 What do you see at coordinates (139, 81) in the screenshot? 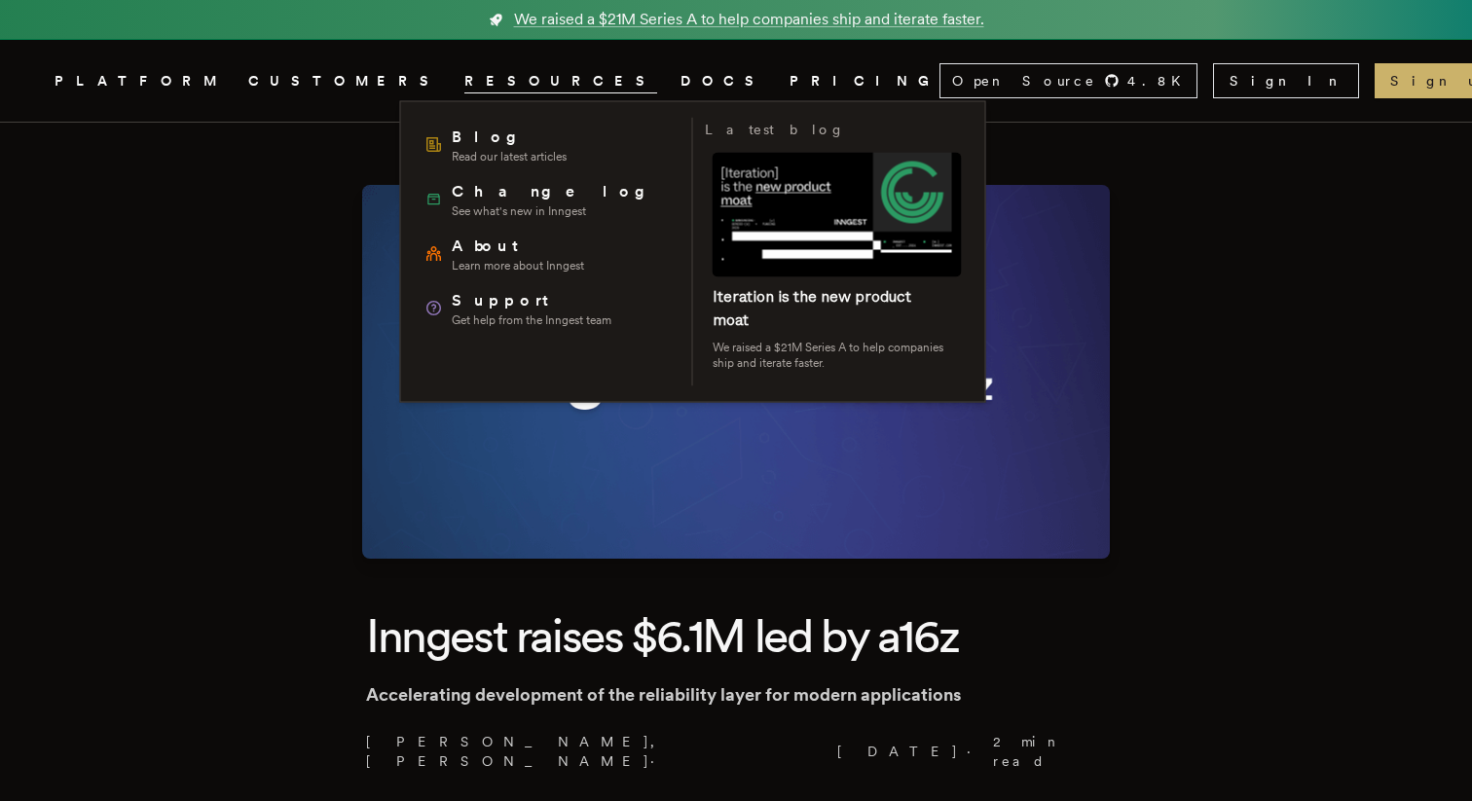
I see `button: PLATFORM` at bounding box center [139, 81].